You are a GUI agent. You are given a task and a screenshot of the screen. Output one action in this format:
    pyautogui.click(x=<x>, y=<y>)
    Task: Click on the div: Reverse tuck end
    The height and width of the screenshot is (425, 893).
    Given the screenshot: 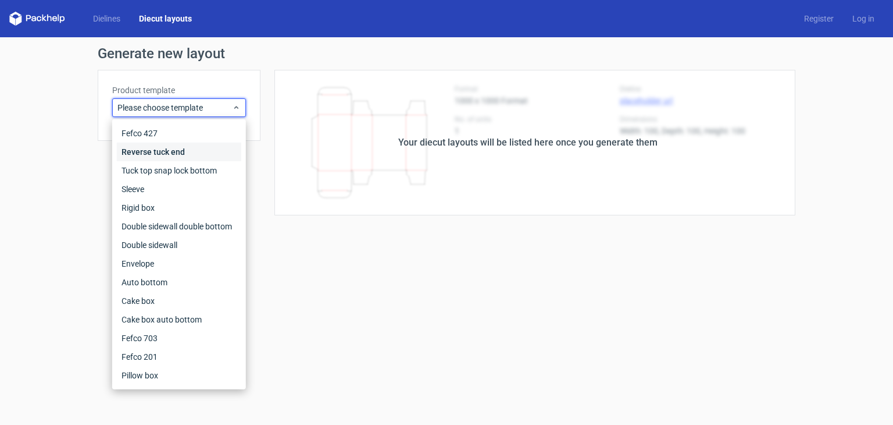 What is the action you would take?
    pyautogui.click(x=179, y=152)
    